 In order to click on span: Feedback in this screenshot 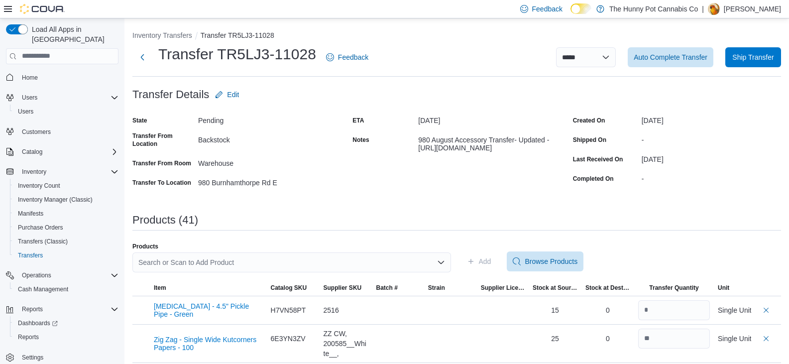, I will do `click(353, 57)`.